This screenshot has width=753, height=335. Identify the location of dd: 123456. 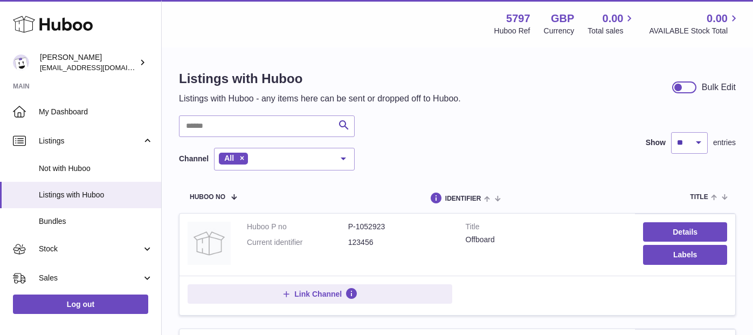
(399, 242).